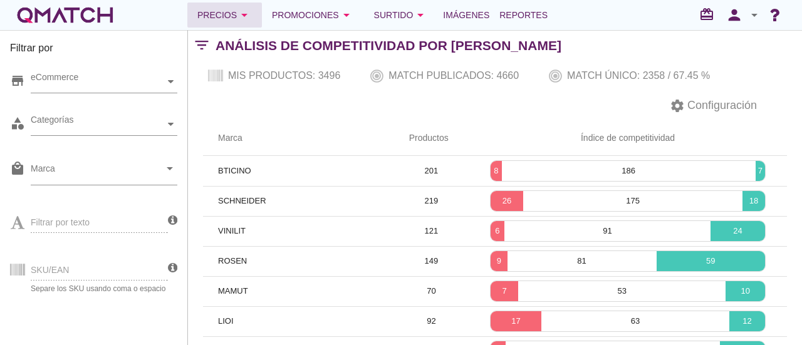 The image size is (802, 345). Describe the element at coordinates (202, 45) in the screenshot. I see `i: filter_list` at that location.